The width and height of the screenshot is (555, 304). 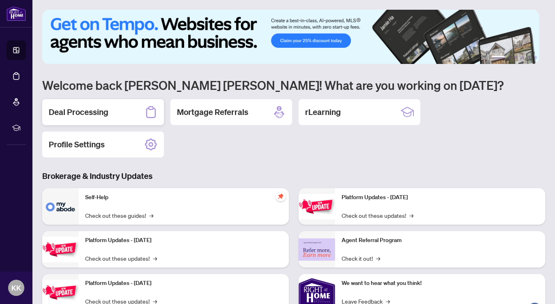 What do you see at coordinates (16, 288) in the screenshot?
I see `span: KK` at bounding box center [16, 288].